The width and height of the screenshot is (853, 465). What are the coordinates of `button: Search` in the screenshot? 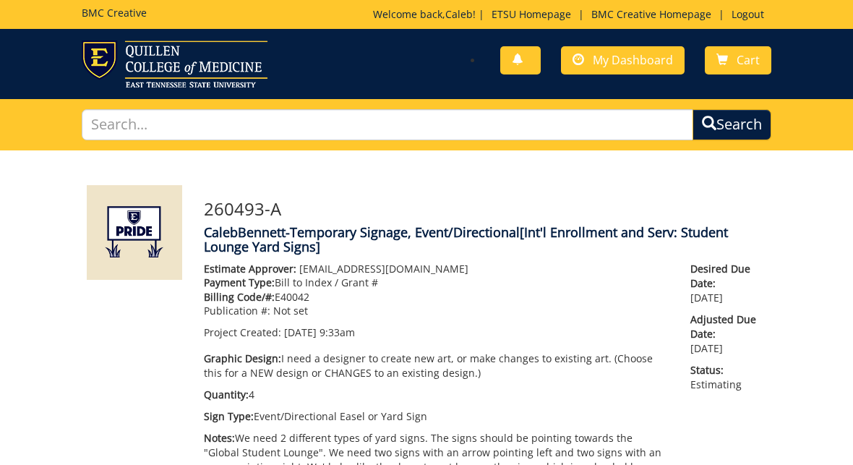 It's located at (732, 124).